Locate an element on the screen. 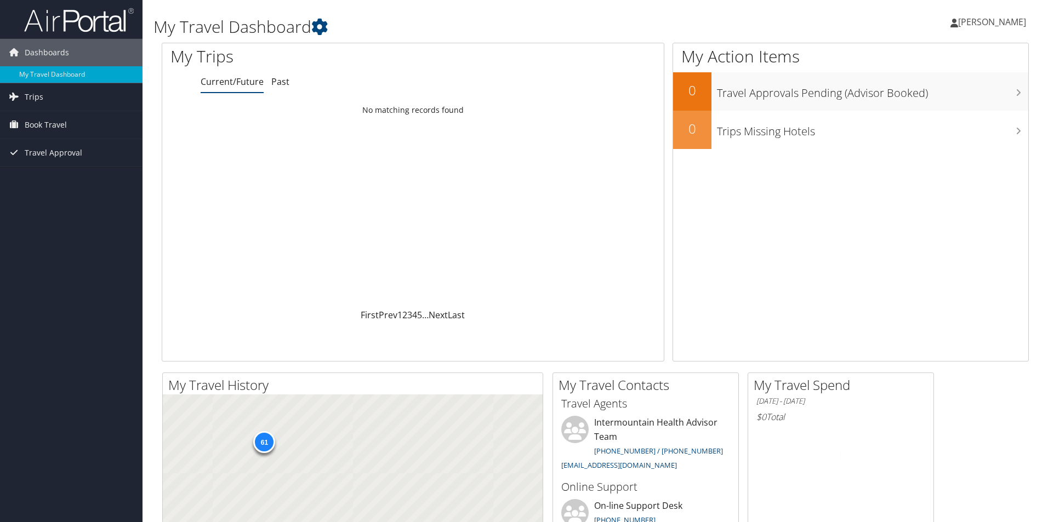 This screenshot has width=1048, height=522. a: 0Trips Missing Hotels is located at coordinates (851, 130).